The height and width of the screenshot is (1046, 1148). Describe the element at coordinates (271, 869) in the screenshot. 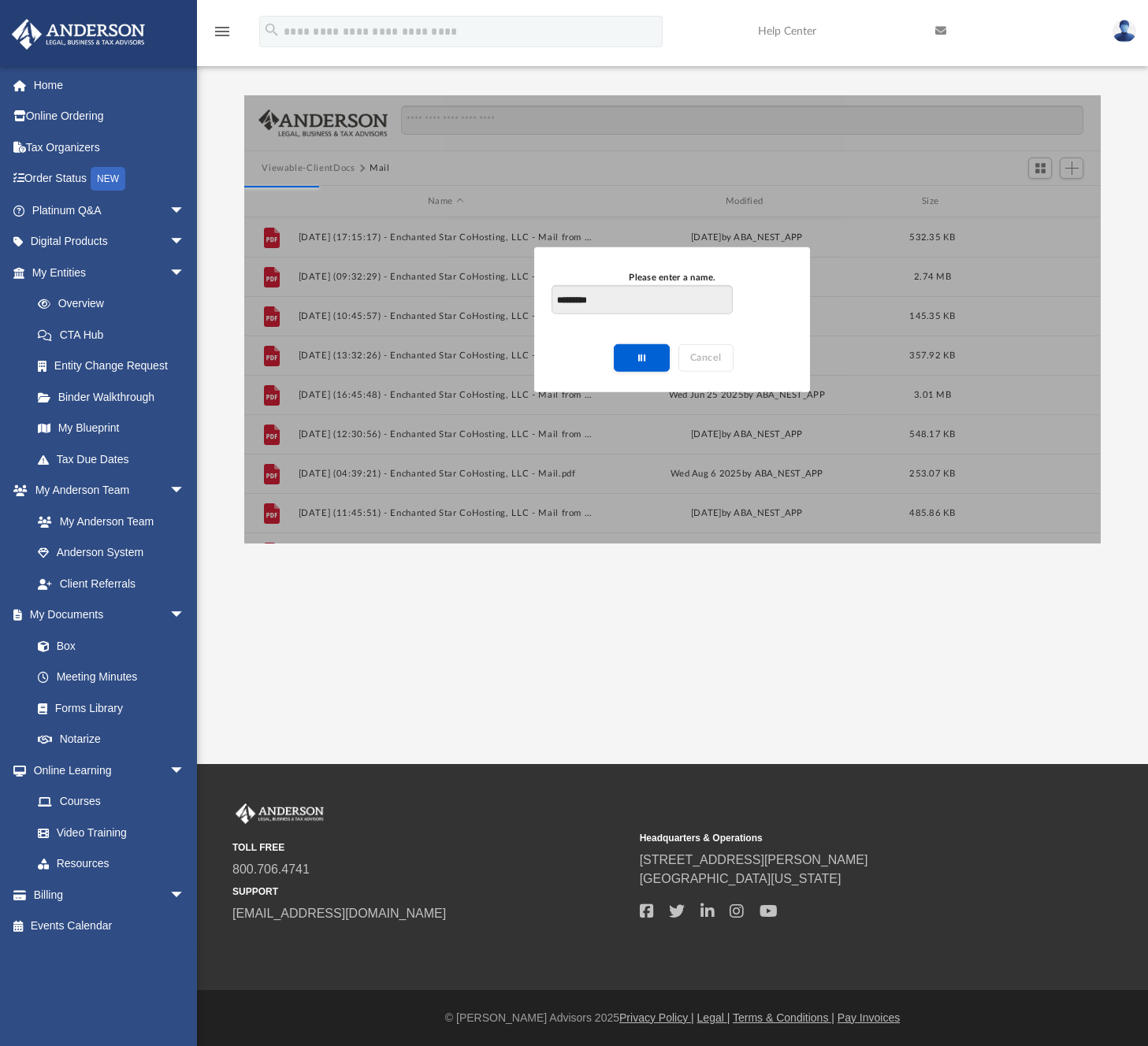

I see `a: 800.706.4741` at that location.